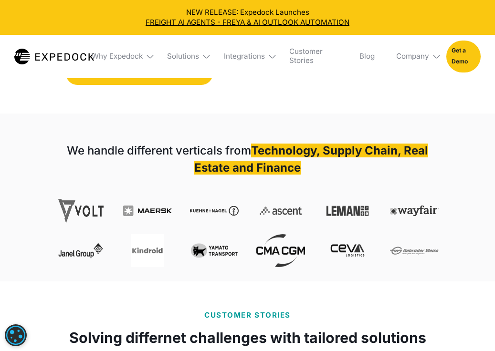  What do you see at coordinates (311, 159) in the screenshot?
I see `strong: Technology, Supply Chain, Real Estate and Finance` at bounding box center [311, 159].